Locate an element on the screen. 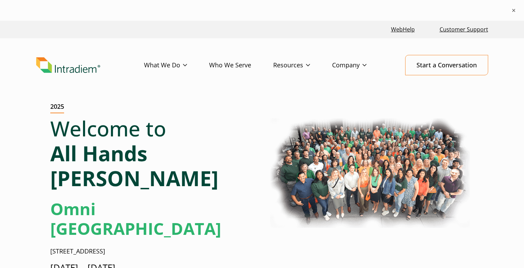 The width and height of the screenshot is (524, 268). h1: Welcome to is located at coordinates (153, 153).